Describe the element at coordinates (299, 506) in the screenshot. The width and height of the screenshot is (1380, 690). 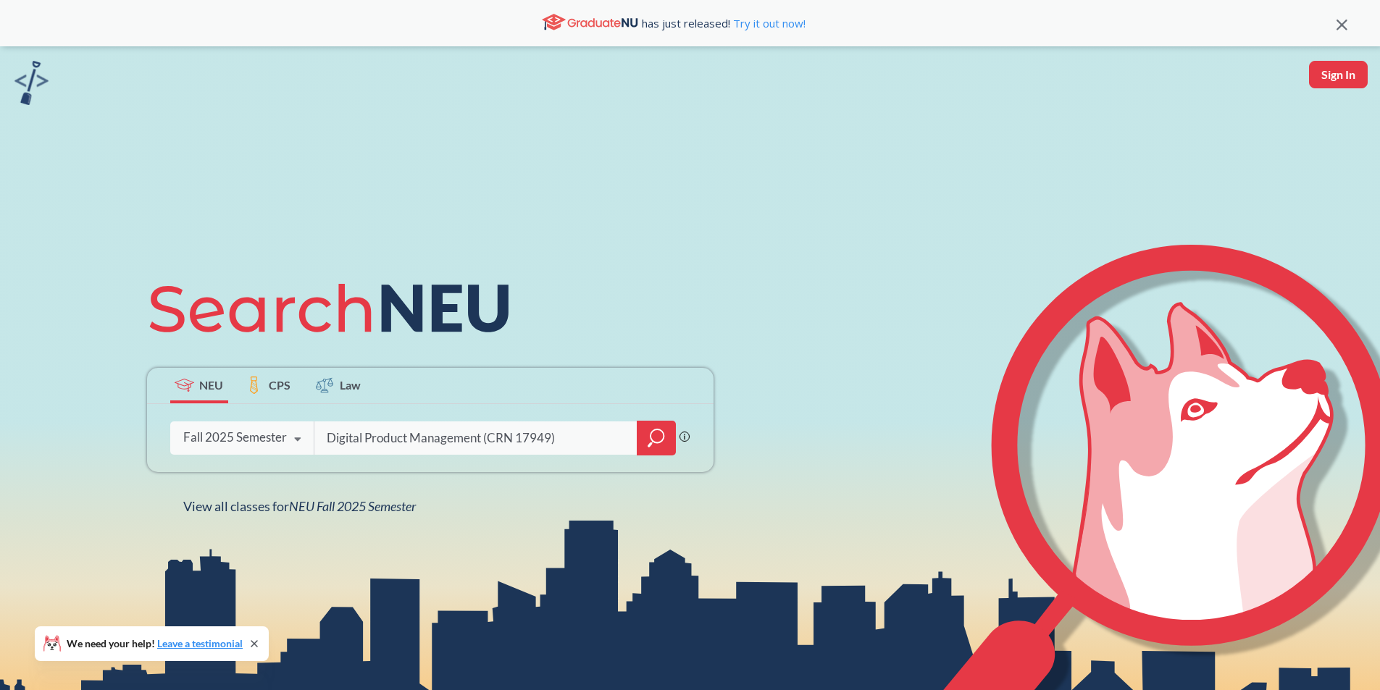
I see `span: View all classes for` at that location.